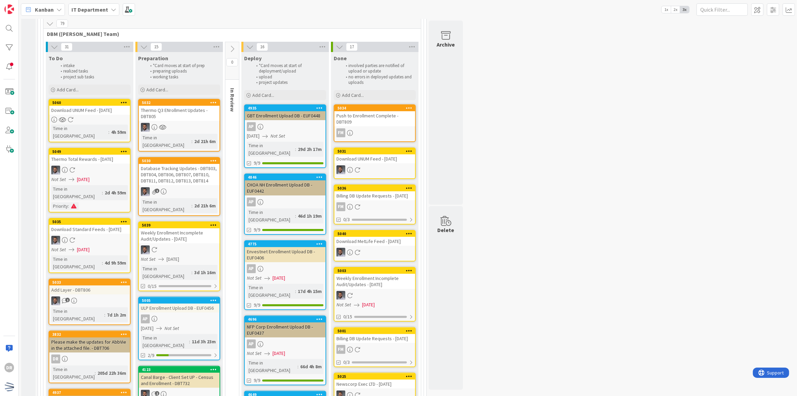 The height and width of the screenshot is (396, 797). I want to click on span: 31, so click(67, 47).